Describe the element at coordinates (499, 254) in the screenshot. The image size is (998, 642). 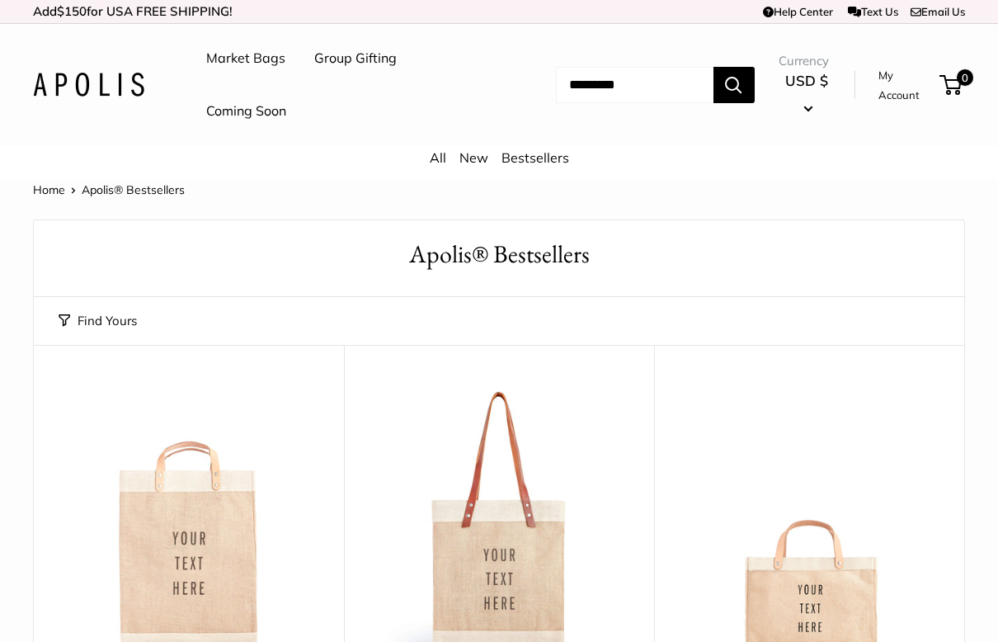
I see `h1: Apolis® Bestsellers` at that location.